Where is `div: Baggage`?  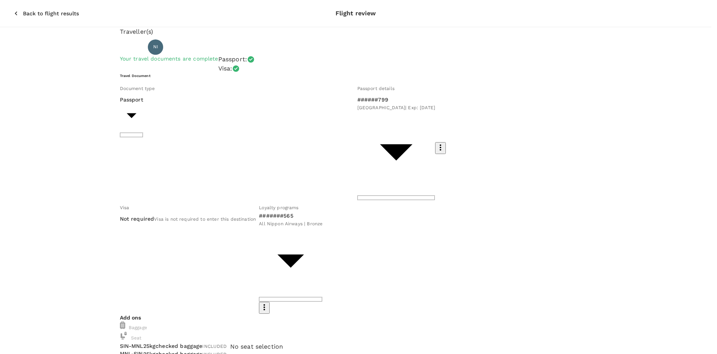
div: Baggage is located at coordinates (356, 326).